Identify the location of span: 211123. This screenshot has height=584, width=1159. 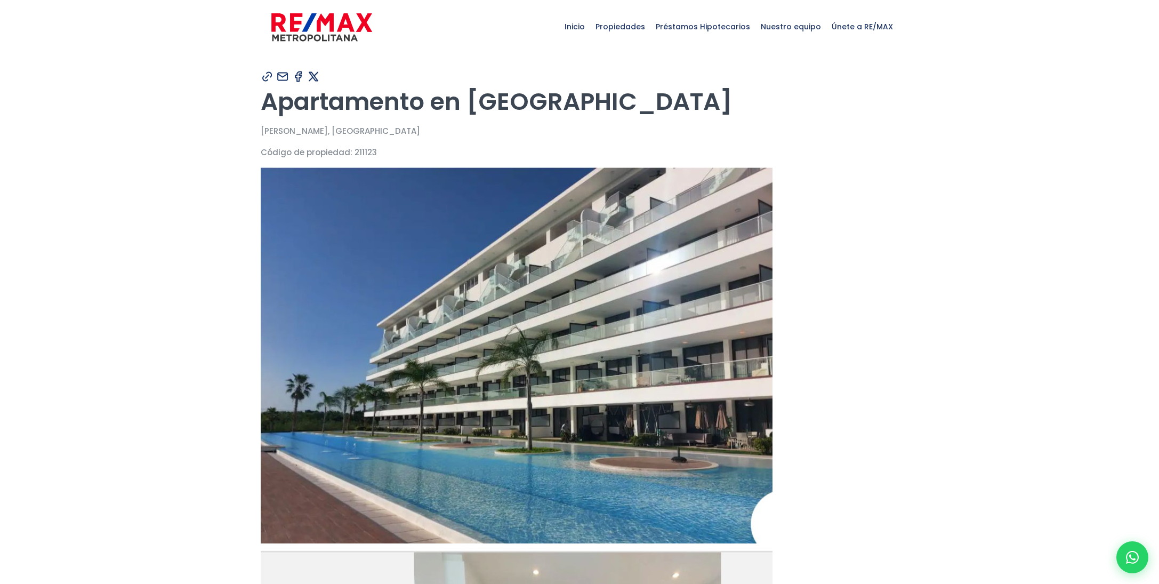
(366, 152).